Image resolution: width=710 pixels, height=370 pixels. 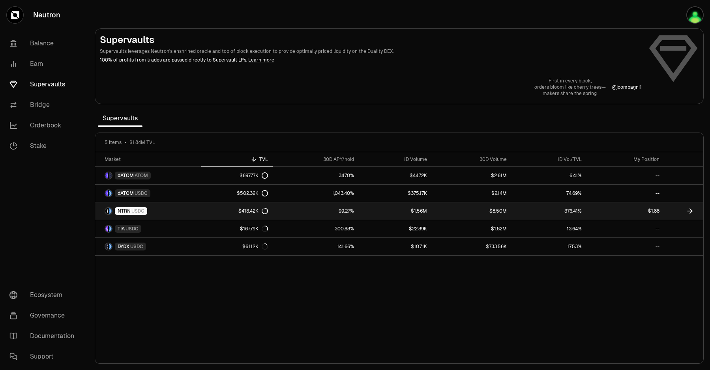 I want to click on a: $1.88, so click(x=625, y=211).